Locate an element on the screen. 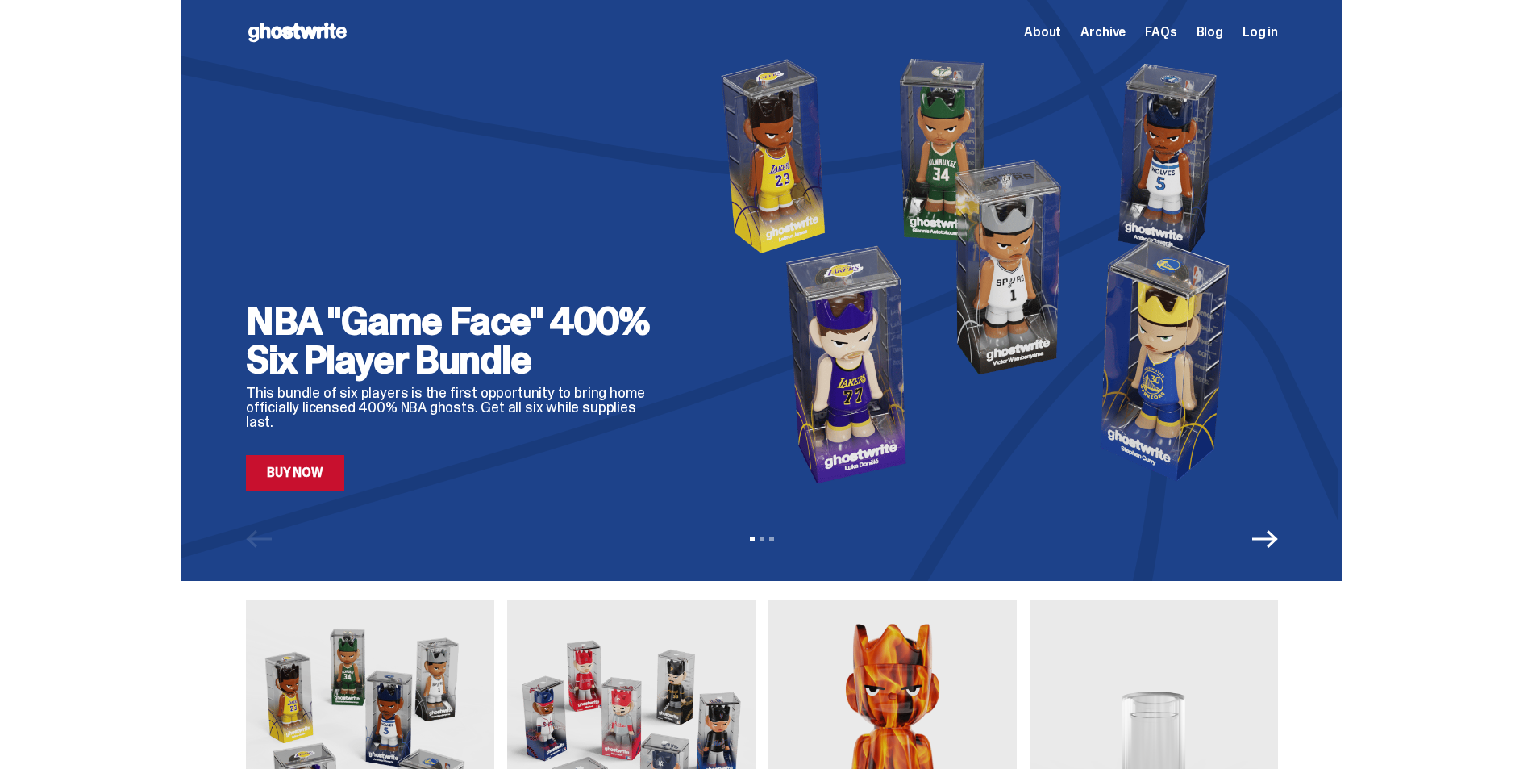  button: Next is located at coordinates (1265, 539).